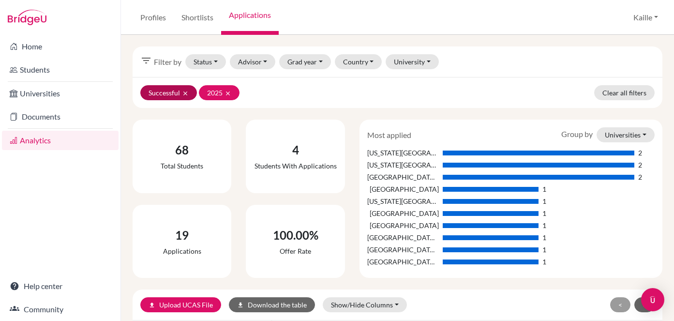 This screenshot has height=321, width=674. Describe the element at coordinates (60, 140) in the screenshot. I see `a: Analytics` at that location.